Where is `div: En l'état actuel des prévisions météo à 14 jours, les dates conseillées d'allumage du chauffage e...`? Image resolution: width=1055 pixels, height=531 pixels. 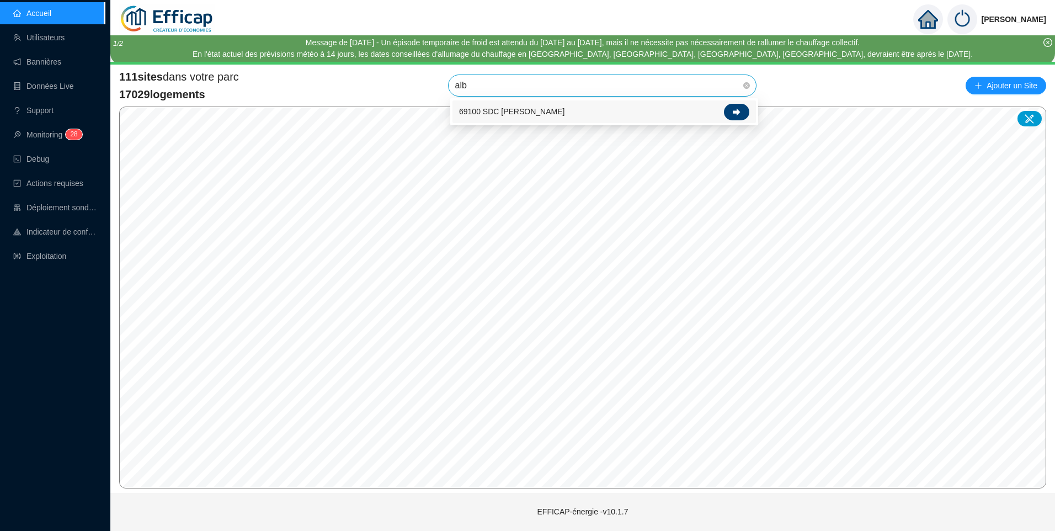
div: En l'état actuel des prévisions météo à 14 jours, les dates conseillées d'allumage du chauffage e... is located at coordinates (583, 54).